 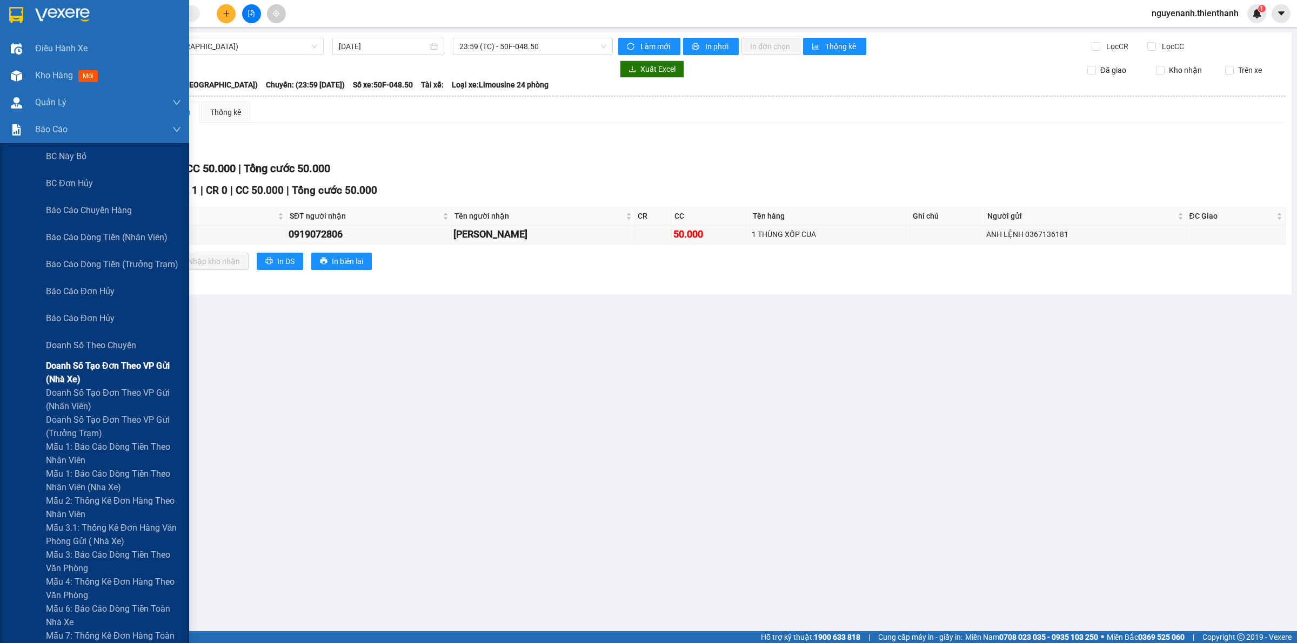 What do you see at coordinates (834, 46) in the screenshot?
I see `button: bar-chartThống kê` at bounding box center [834, 46].